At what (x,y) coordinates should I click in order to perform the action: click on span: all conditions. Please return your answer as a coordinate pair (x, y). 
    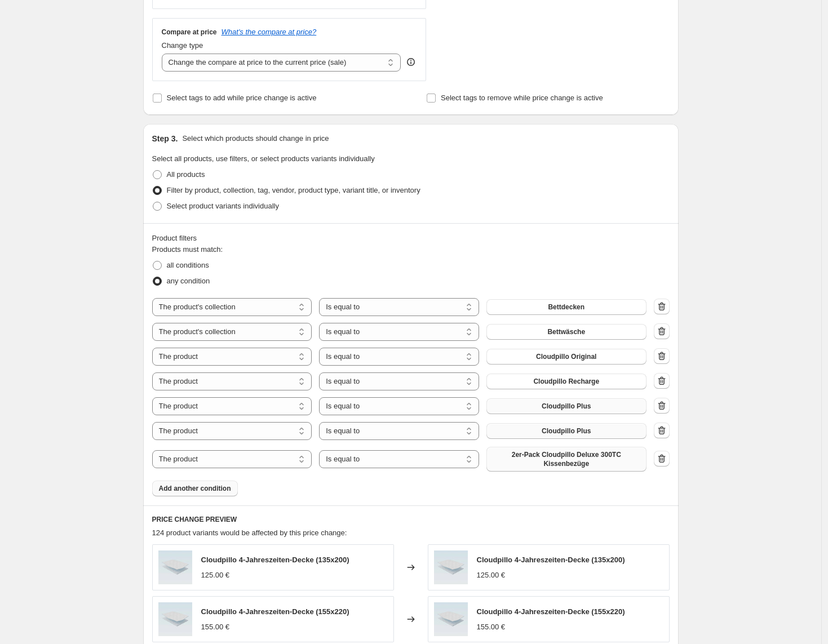
    Looking at the image, I should click on (188, 265).